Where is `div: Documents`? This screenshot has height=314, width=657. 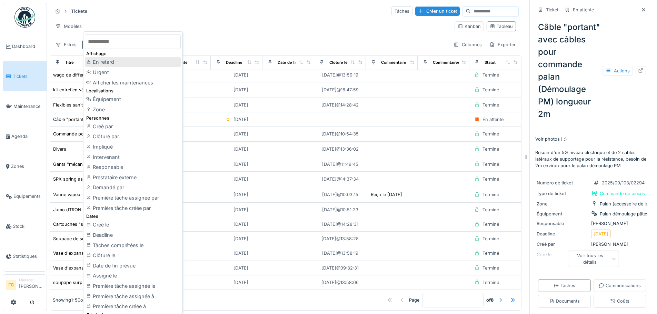
div: Documents is located at coordinates (564, 301).